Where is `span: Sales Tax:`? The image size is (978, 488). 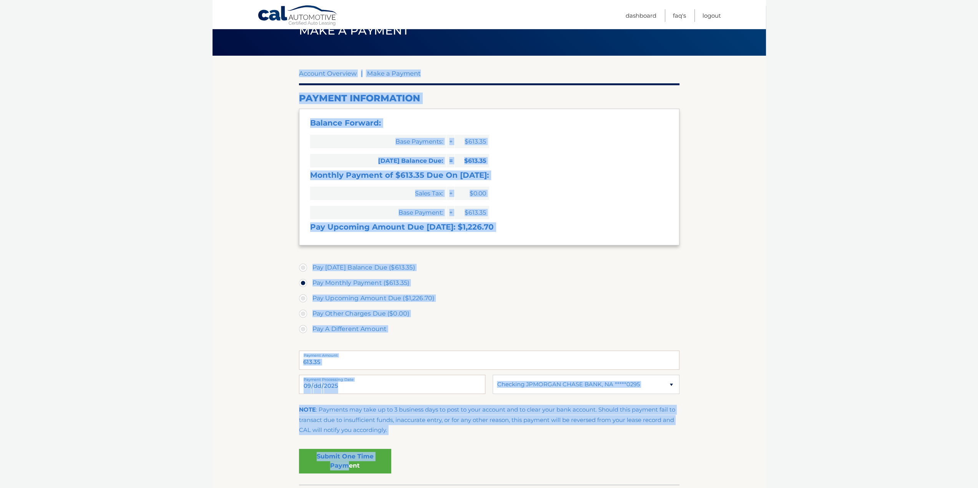 span: Sales Tax: is located at coordinates (378, 193).